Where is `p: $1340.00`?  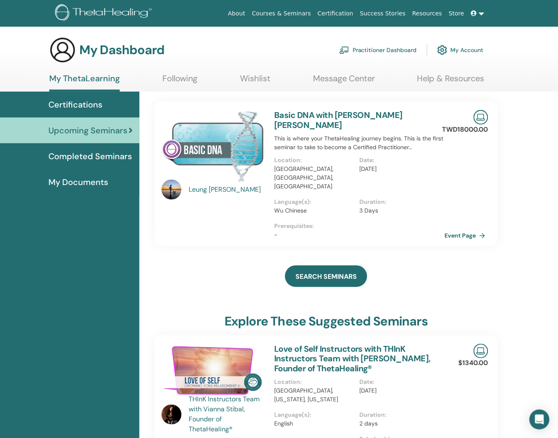 p: $1340.00 is located at coordinates (473, 364).